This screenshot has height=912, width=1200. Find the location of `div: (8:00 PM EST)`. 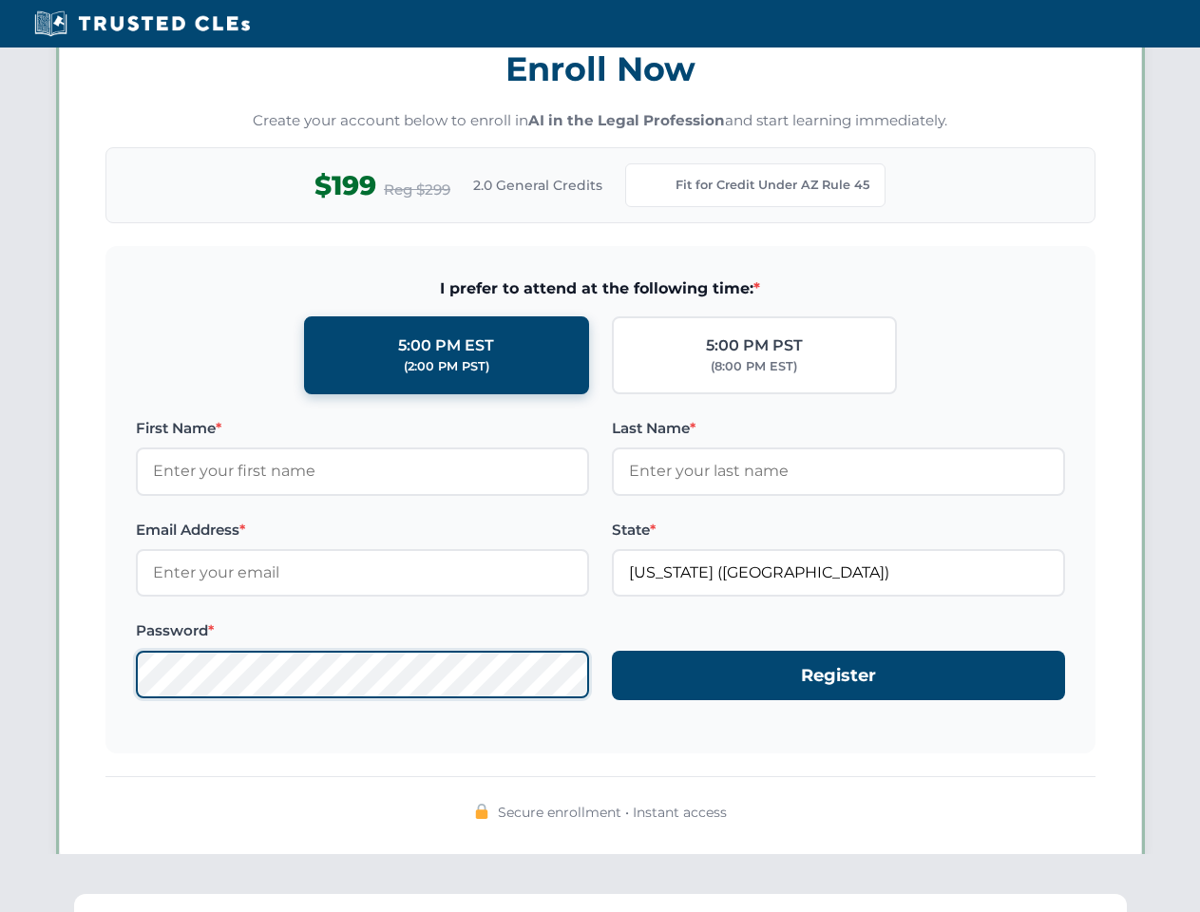

div: (8:00 PM EST) is located at coordinates (753, 367).